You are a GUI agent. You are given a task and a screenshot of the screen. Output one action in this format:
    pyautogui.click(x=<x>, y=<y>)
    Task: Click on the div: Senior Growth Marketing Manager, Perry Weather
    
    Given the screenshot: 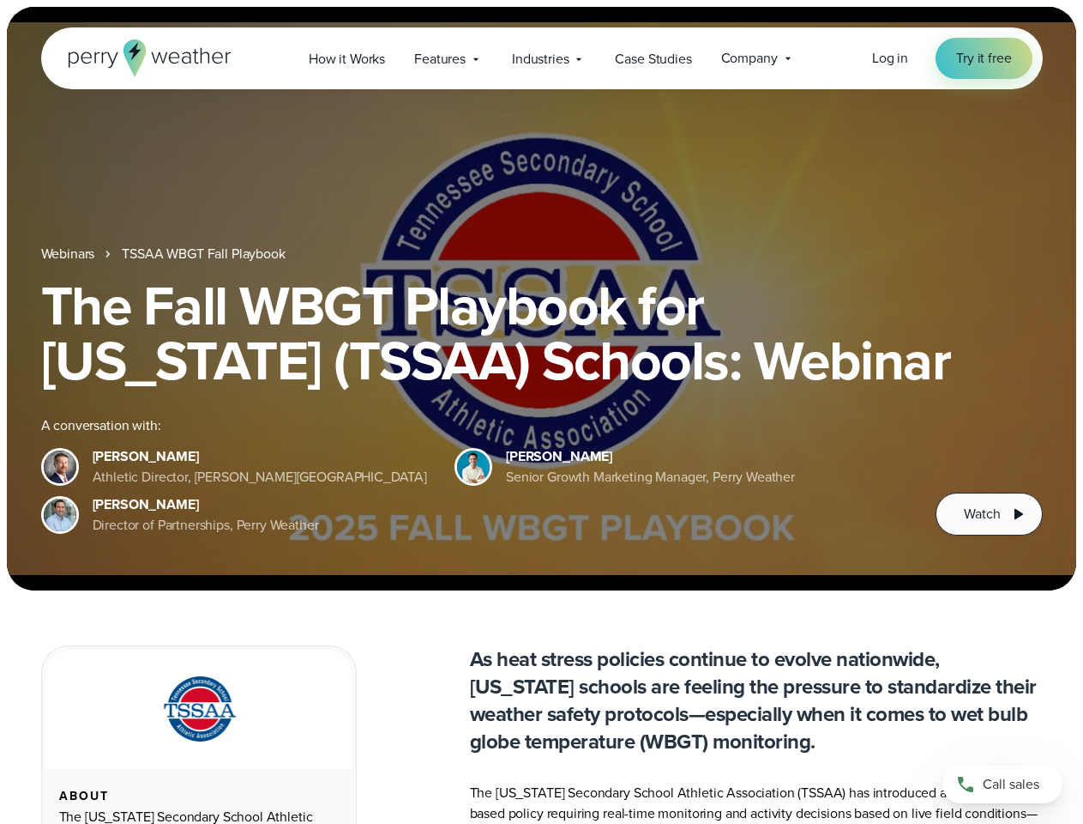 What is the action you would take?
    pyautogui.click(x=650, y=477)
    